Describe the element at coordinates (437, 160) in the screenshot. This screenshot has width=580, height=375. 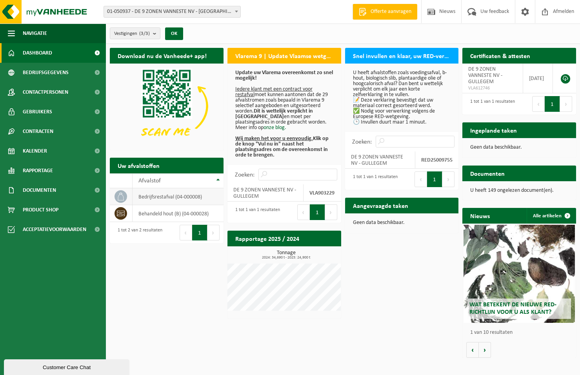
I see `strong: RED25009755` at that location.